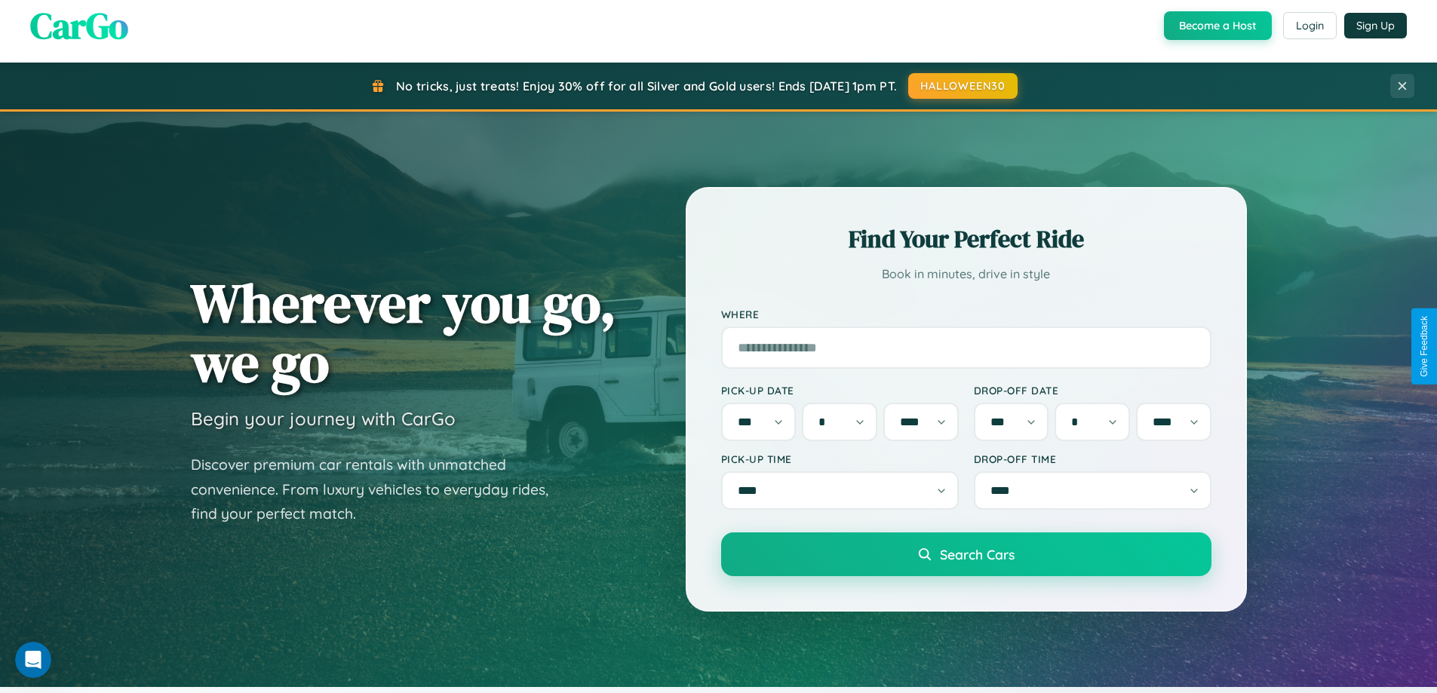 This screenshot has height=693, width=1437. Describe the element at coordinates (966, 314) in the screenshot. I see `label: Where` at that location.